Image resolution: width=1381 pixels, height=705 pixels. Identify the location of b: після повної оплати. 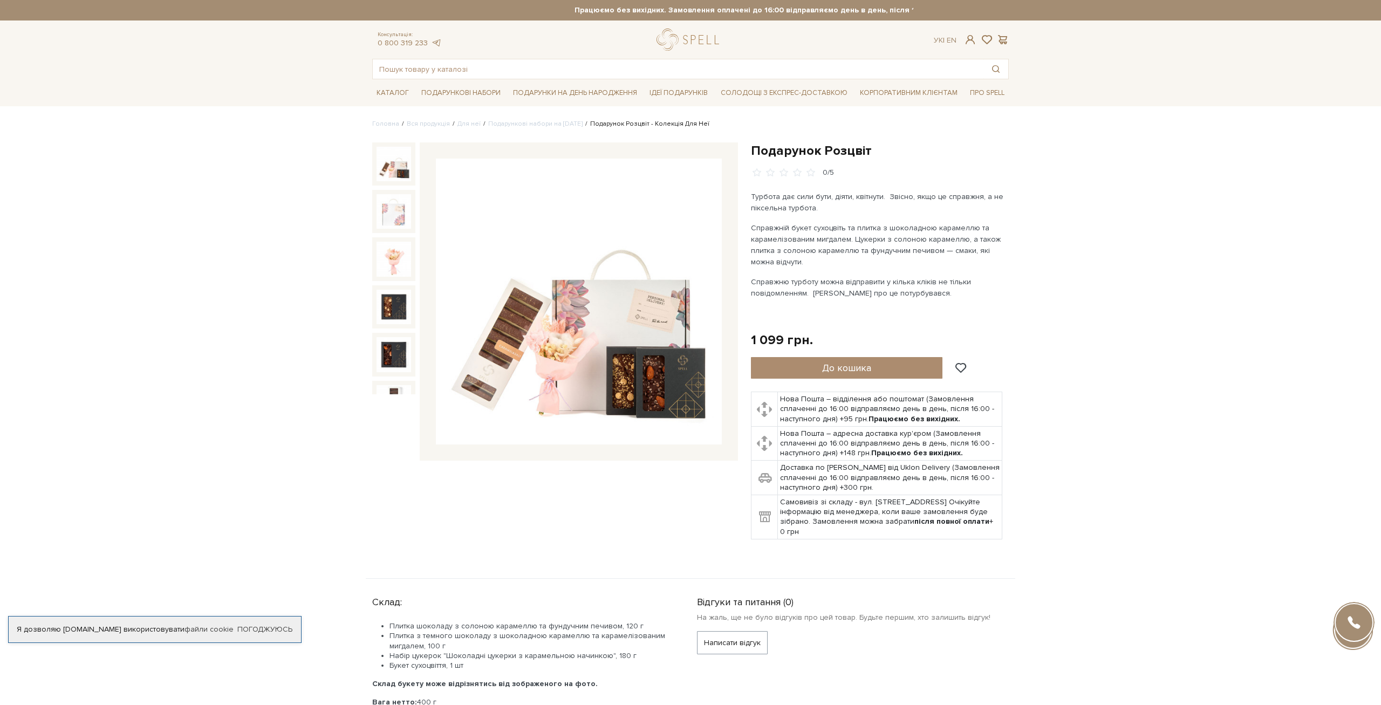
(952, 521).